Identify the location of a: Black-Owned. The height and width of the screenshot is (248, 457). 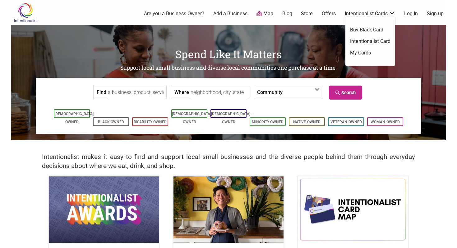
(111, 122).